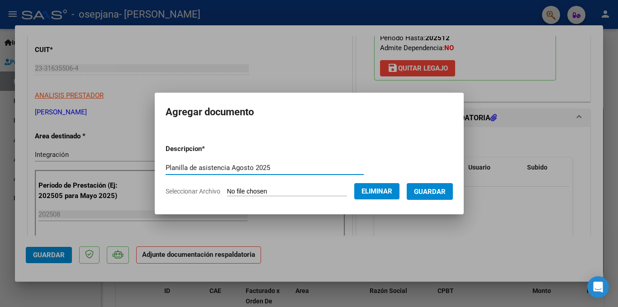 The width and height of the screenshot is (618, 307). I want to click on h2: Agregar documento, so click(309, 112).